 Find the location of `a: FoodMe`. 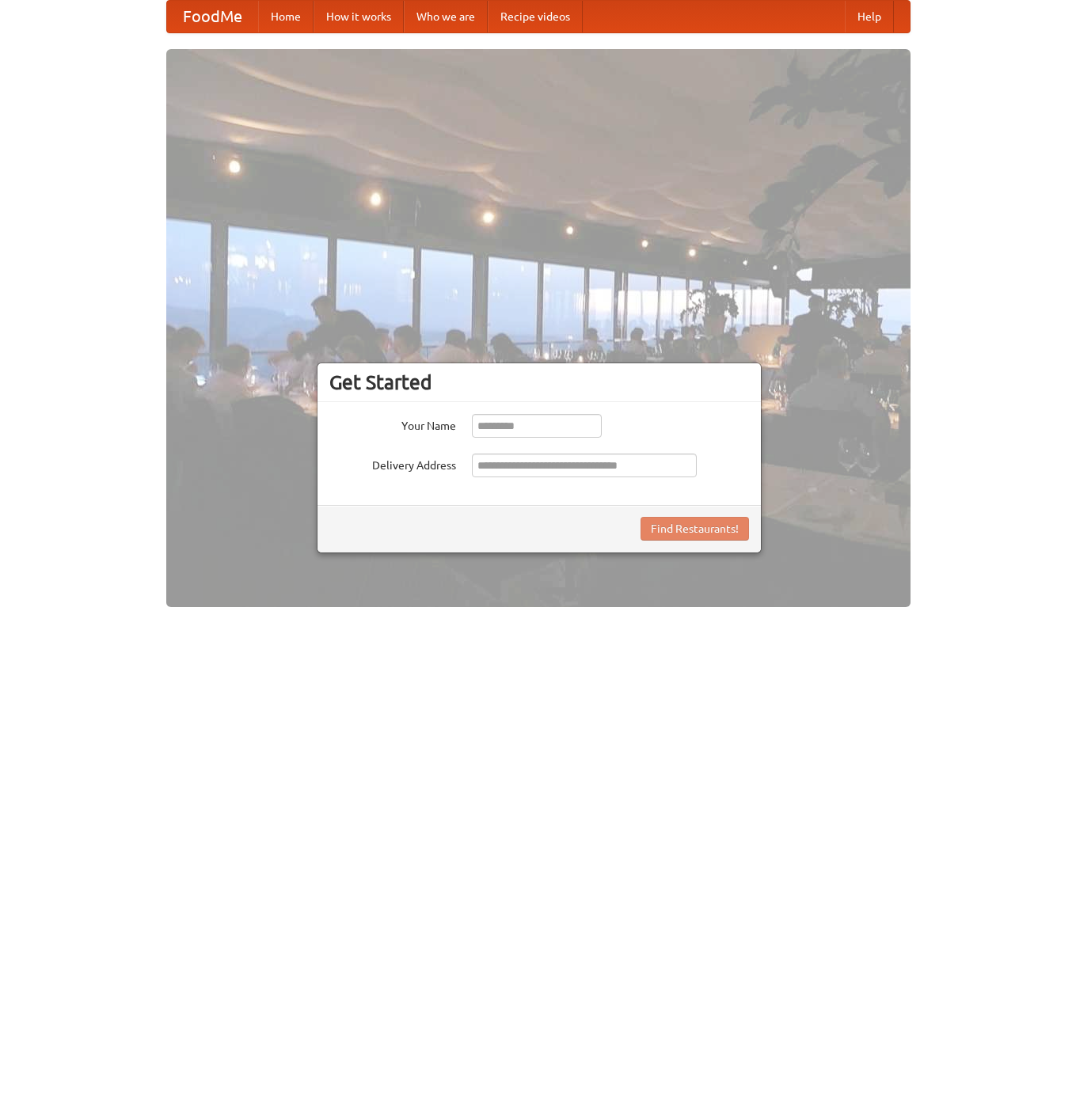

a: FoodMe is located at coordinates (212, 17).